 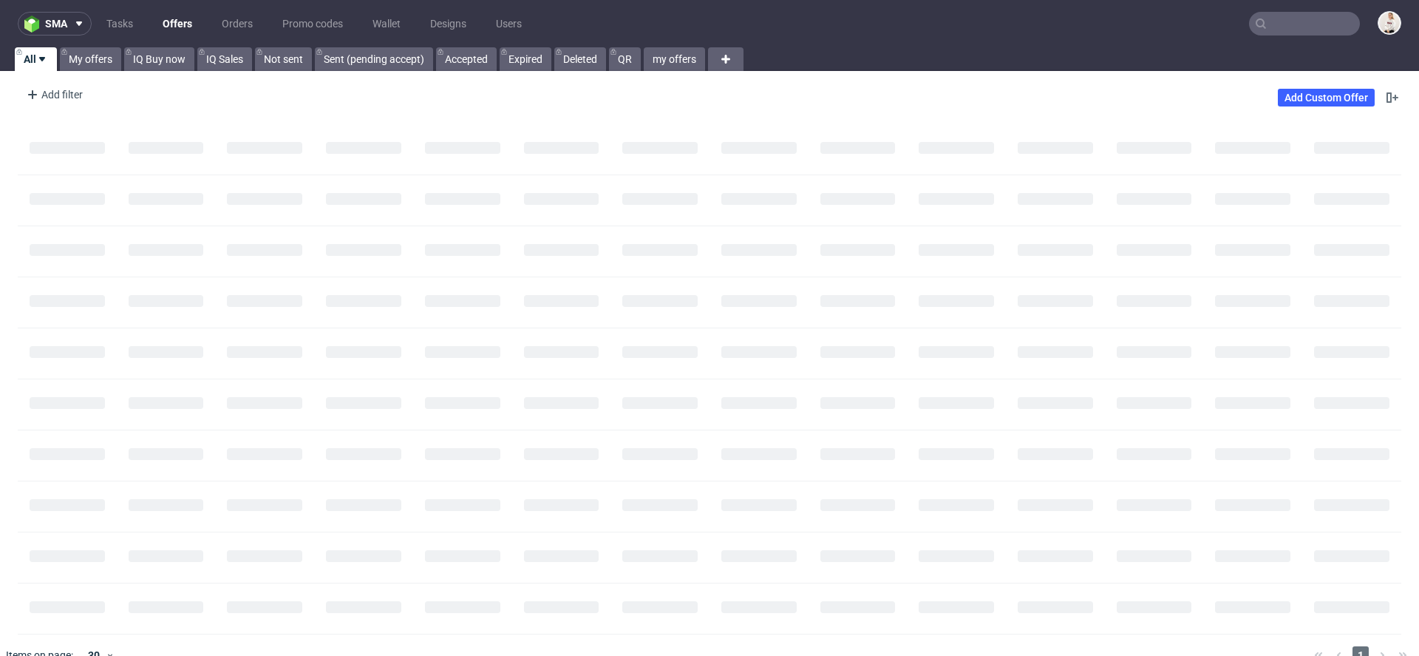 What do you see at coordinates (237, 24) in the screenshot?
I see `a: Orders` at bounding box center [237, 24].